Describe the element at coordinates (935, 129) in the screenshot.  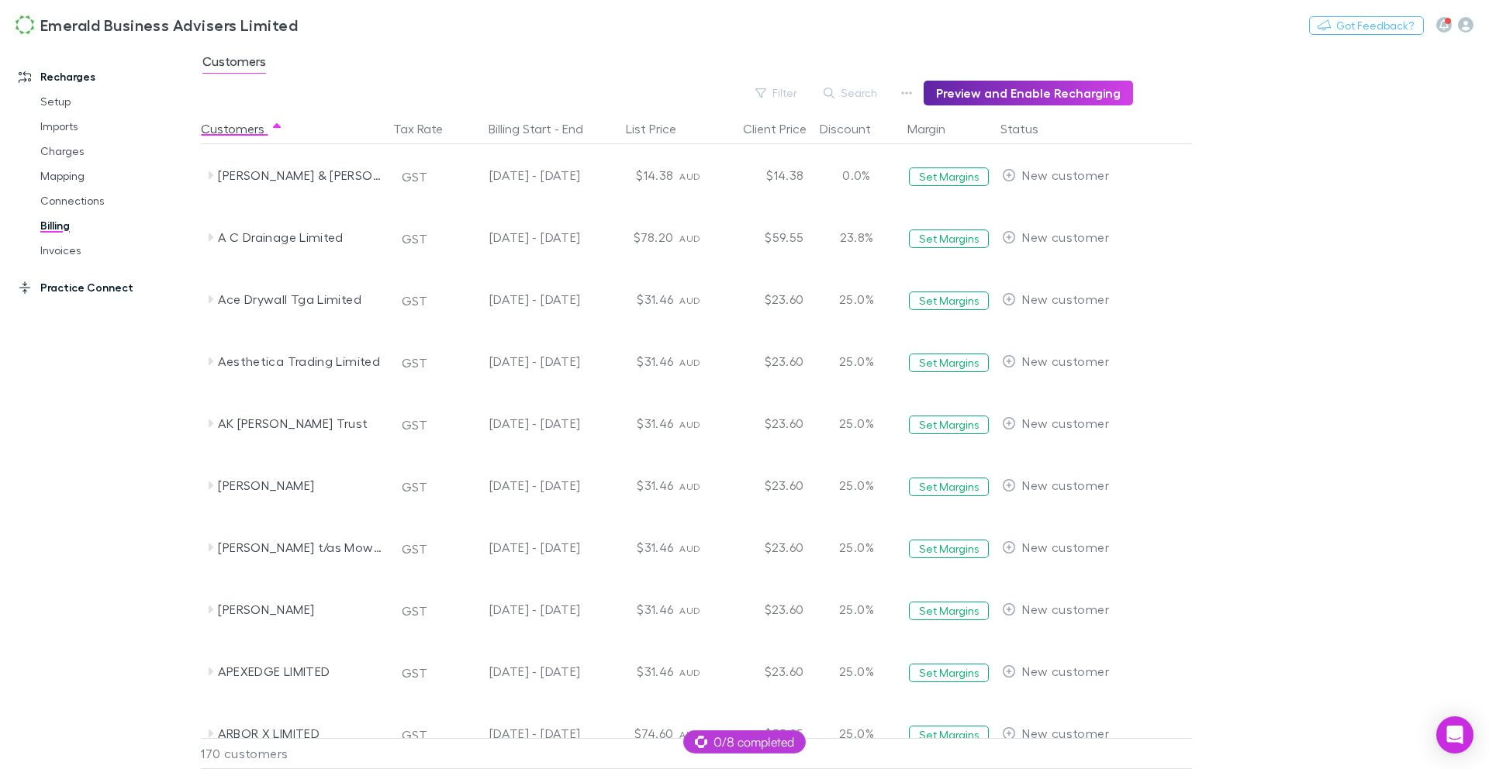
I see `button: Margin` at that location.